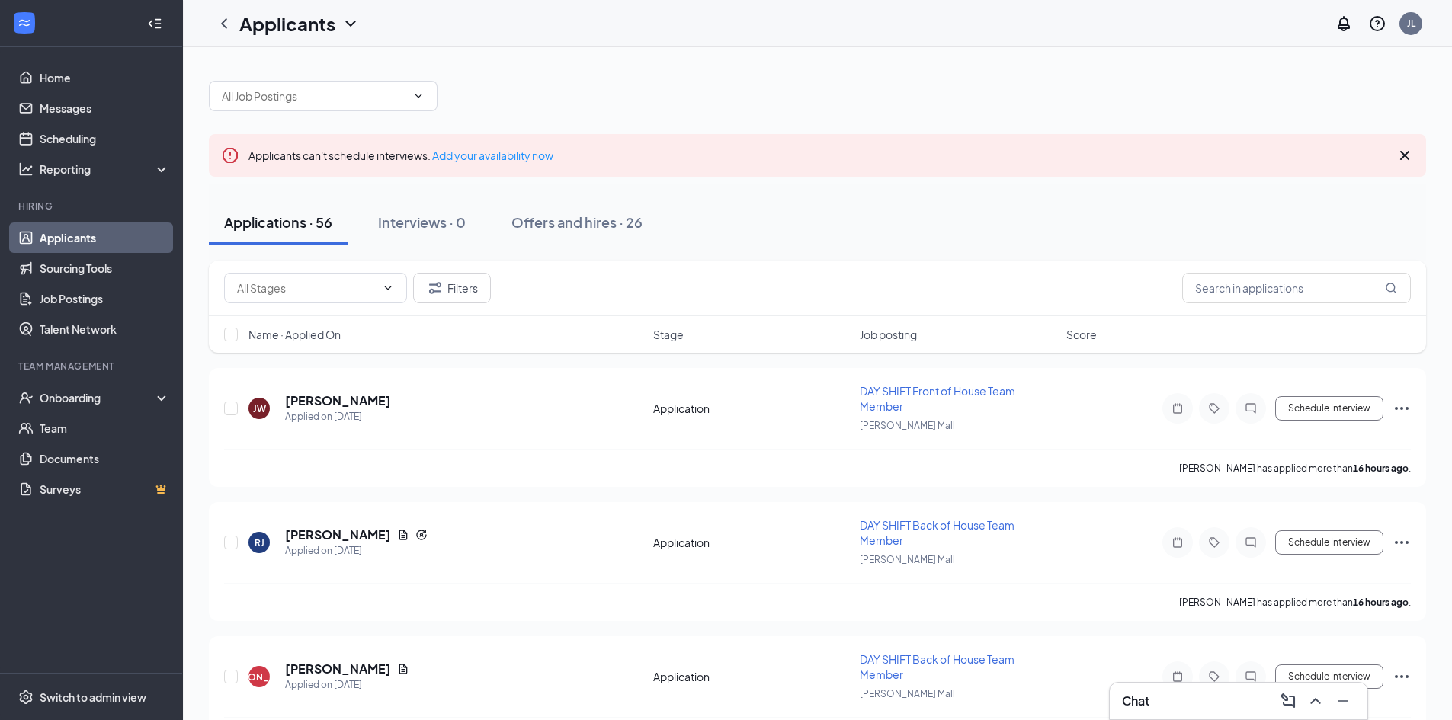 The height and width of the screenshot is (720, 1452). Describe the element at coordinates (98, 398) in the screenshot. I see `div: Onboarding` at that location.